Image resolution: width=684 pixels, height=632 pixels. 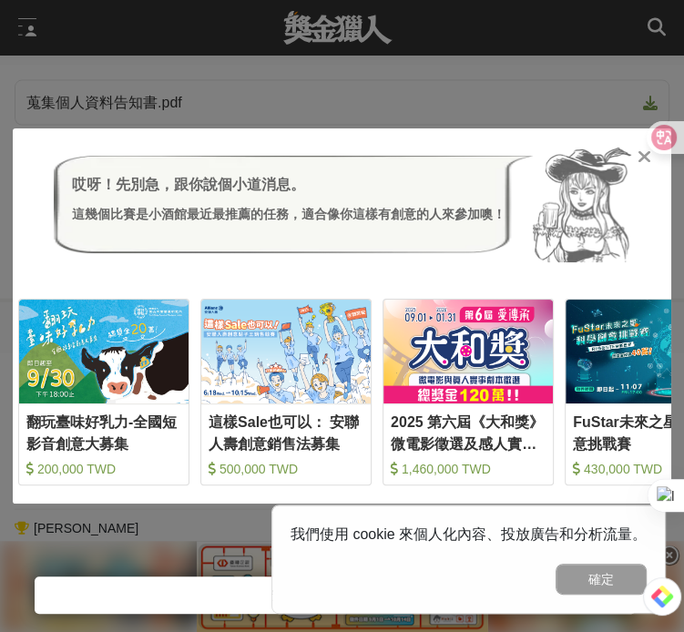 What do you see at coordinates (582, 204) in the screenshot?
I see `img: Avatar` at bounding box center [582, 204].